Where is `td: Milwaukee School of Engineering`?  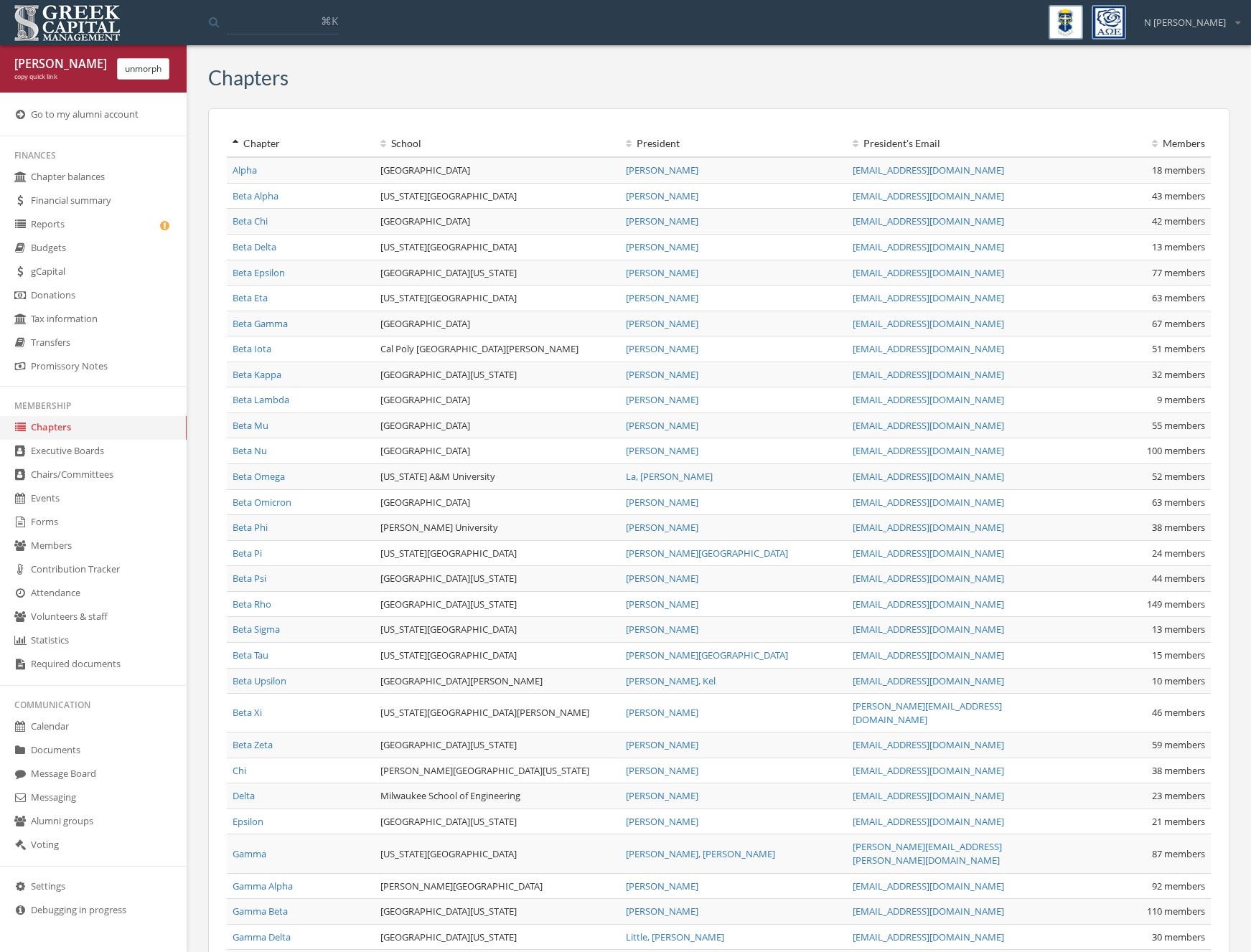
td: Milwaukee School of Engineering is located at coordinates (497, 797).